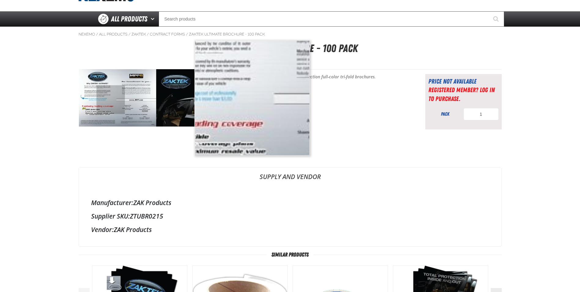 This screenshot has height=292, width=580. What do you see at coordinates (496, 19) in the screenshot?
I see `button: Start Searching` at bounding box center [496, 19].